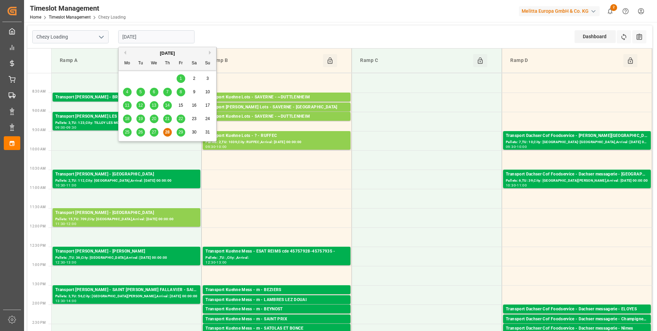 The width and height of the screenshot is (657, 331). I want to click on span: 3, so click(208, 78).